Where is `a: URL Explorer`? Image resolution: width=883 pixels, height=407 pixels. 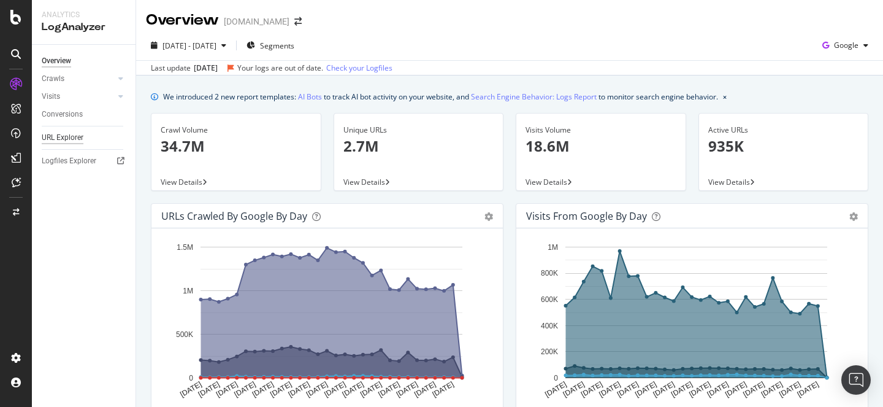
a: URL Explorer is located at coordinates (84, 137).